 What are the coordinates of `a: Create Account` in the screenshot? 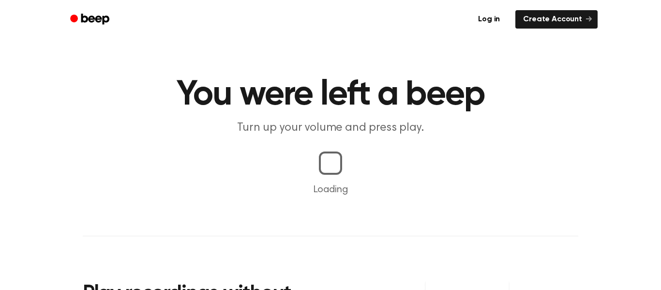 It's located at (557, 19).